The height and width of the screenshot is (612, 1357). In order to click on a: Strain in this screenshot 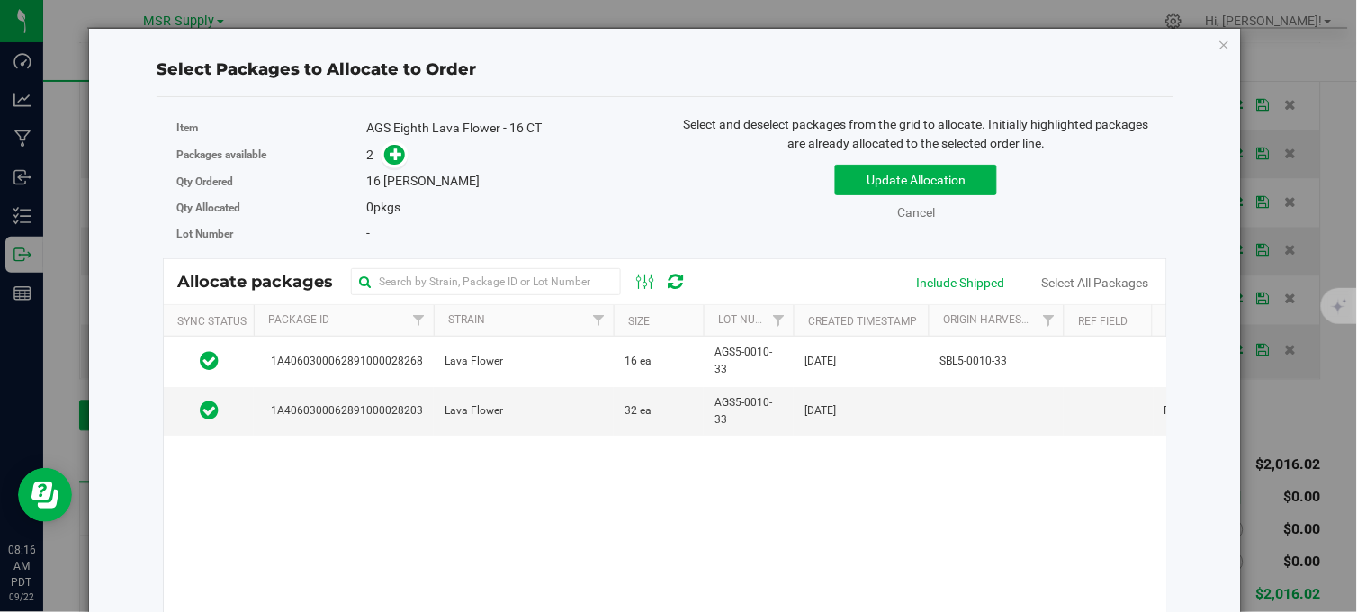, I will do `click(467, 319)`.